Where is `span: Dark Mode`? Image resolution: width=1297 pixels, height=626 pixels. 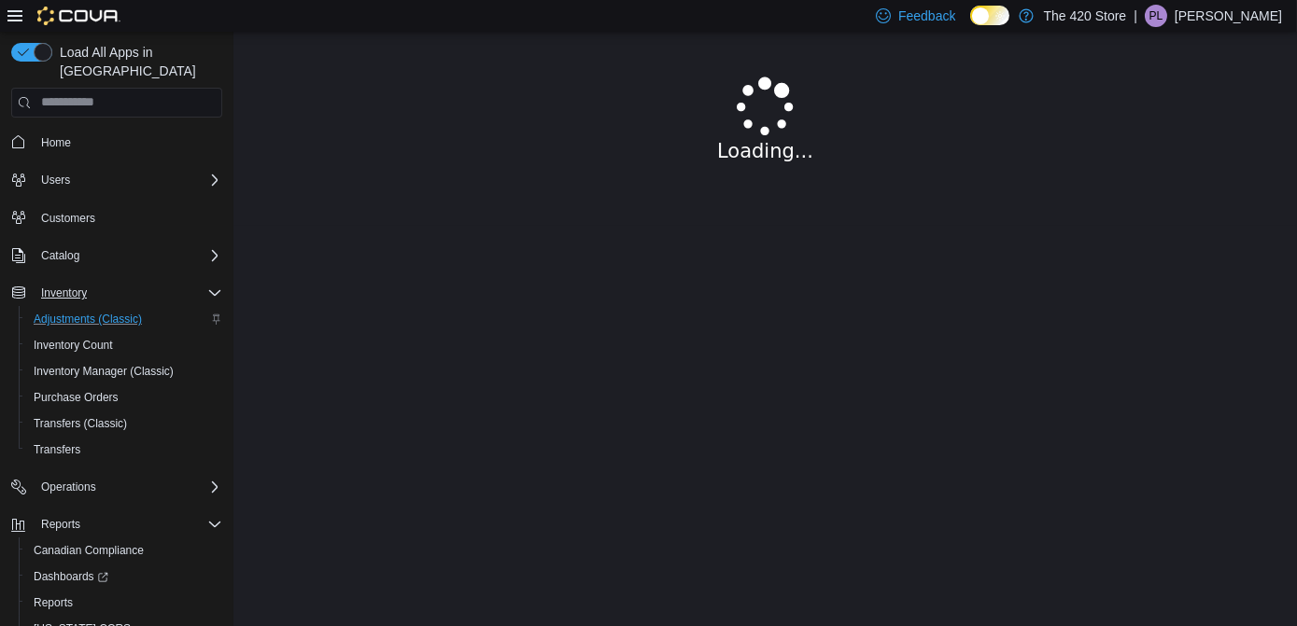 span: Dark Mode is located at coordinates (970, 25).